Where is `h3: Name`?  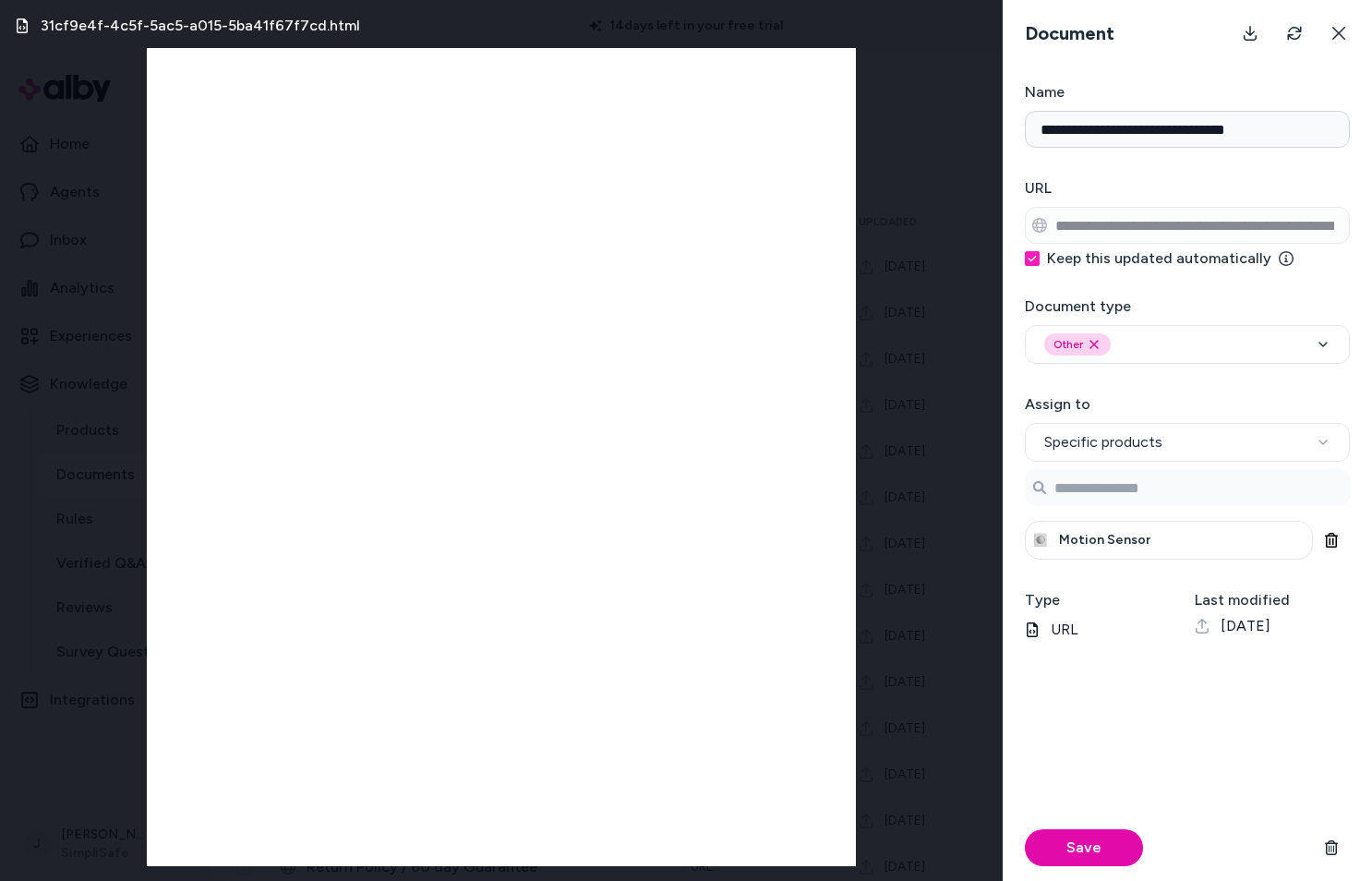
h3: Name is located at coordinates (1188, 93).